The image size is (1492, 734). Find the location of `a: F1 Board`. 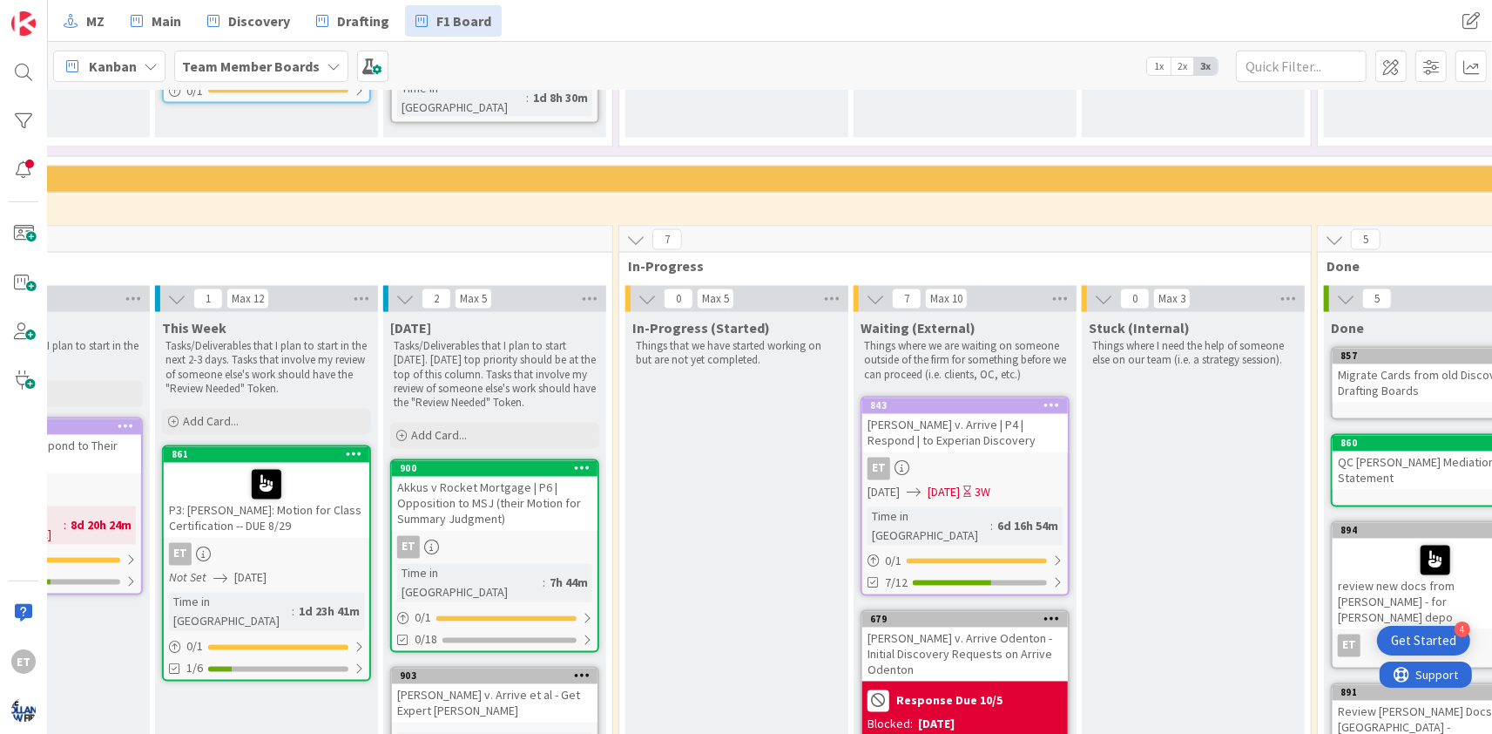

a: F1 Board is located at coordinates (453, 21).